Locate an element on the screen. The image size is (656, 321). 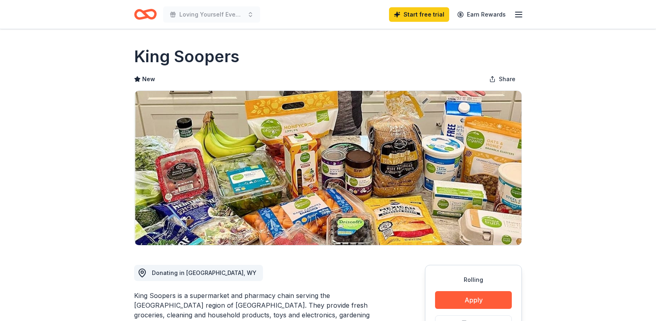
a: Home is located at coordinates (146, 14).